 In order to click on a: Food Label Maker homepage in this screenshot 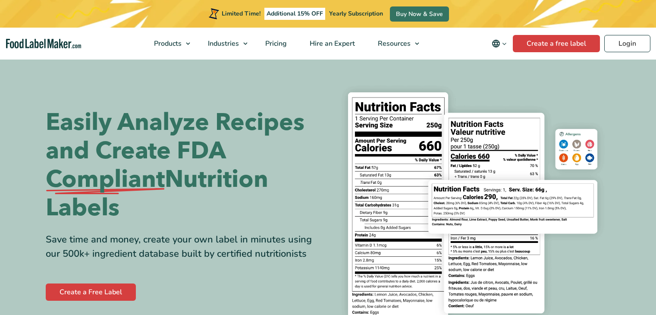, I will do `click(44, 44)`.